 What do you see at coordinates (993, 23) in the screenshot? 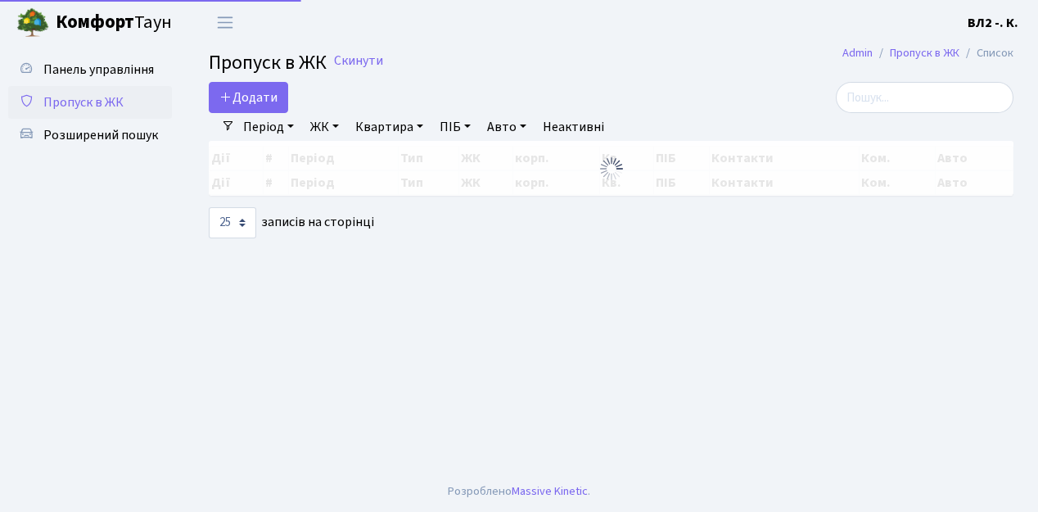
I see `a: ВЛ2 -. К.` at bounding box center [993, 23].